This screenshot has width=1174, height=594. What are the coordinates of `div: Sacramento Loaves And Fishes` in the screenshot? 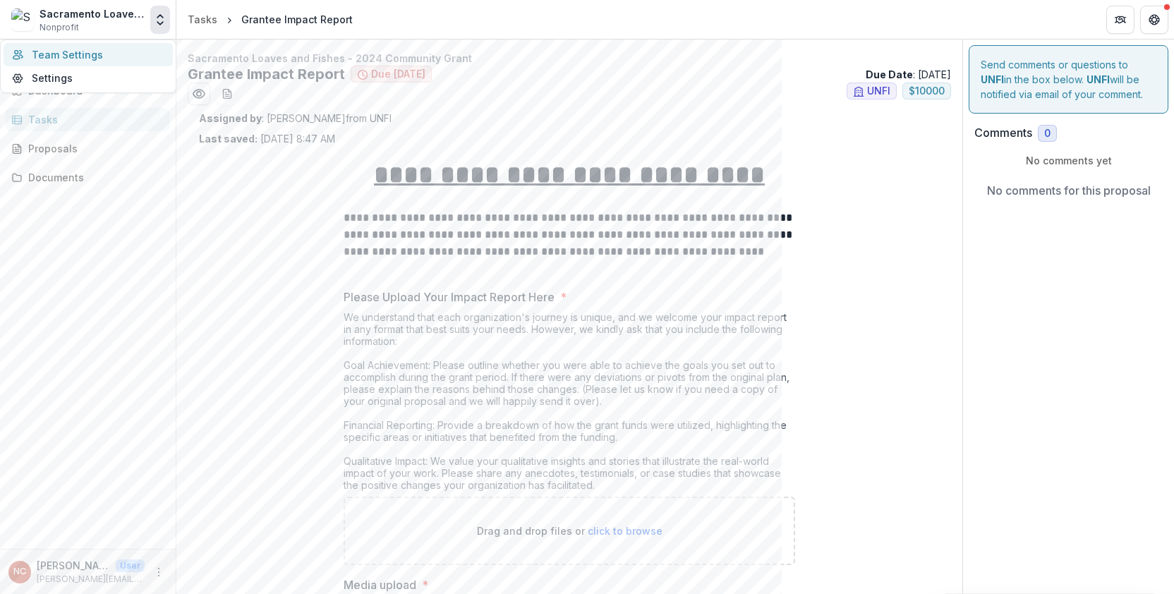 It's located at (92, 13).